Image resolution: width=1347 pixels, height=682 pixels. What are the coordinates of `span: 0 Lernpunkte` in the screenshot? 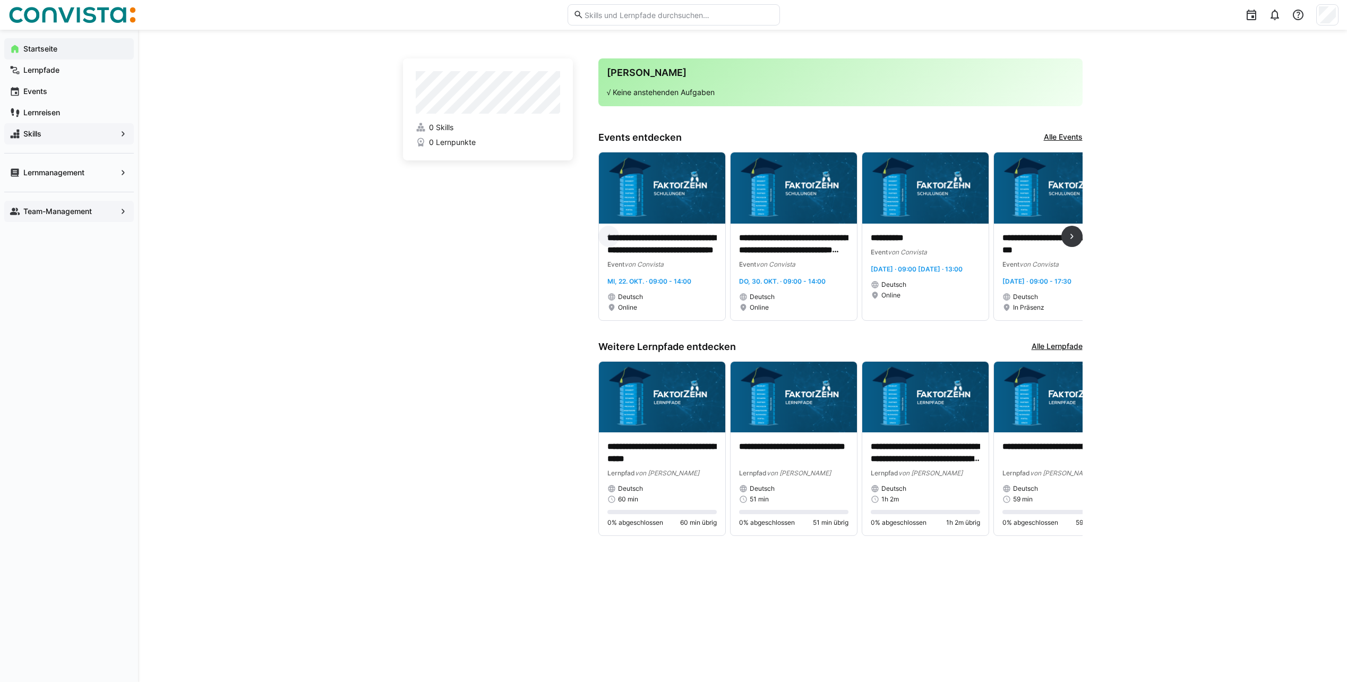 It's located at (453, 142).